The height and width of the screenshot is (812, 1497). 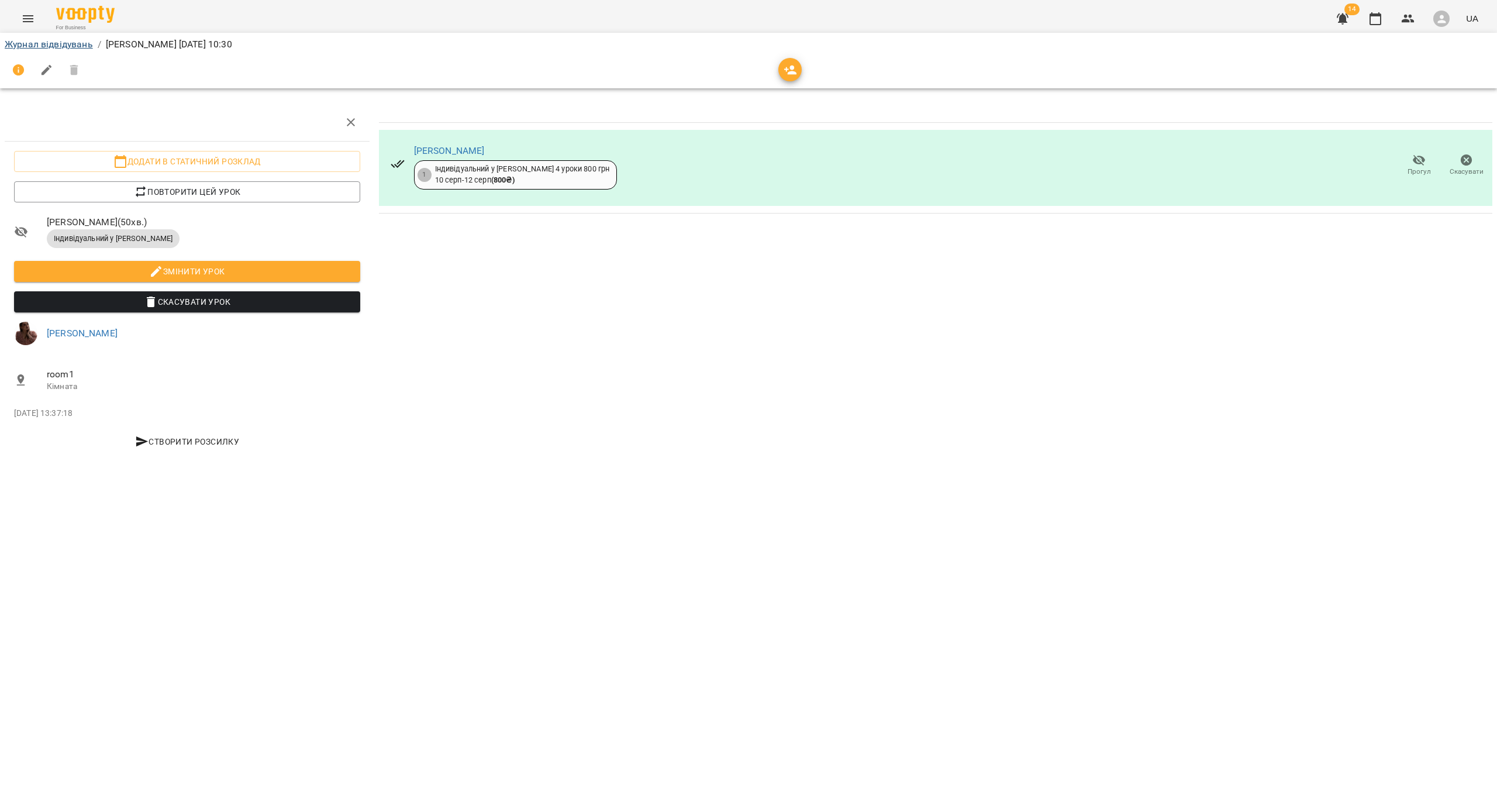 I want to click on span: Повторити цей урок, so click(x=187, y=192).